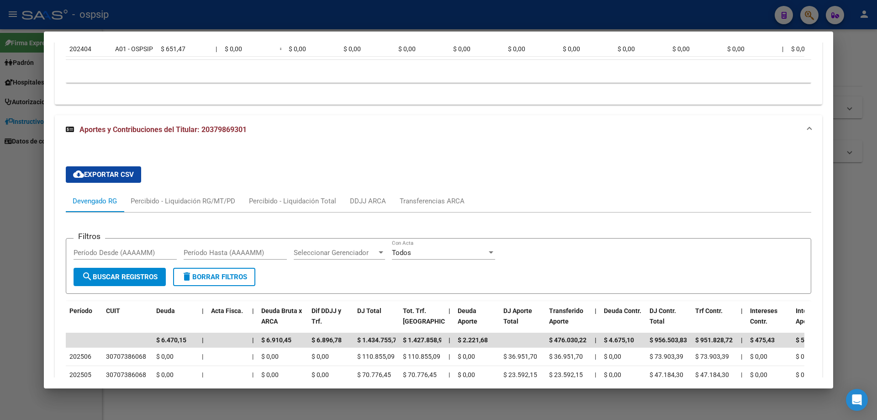 The image size is (877, 420). Describe the element at coordinates (276, 340) in the screenshot. I see `span: $ 6.910,45` at that location.